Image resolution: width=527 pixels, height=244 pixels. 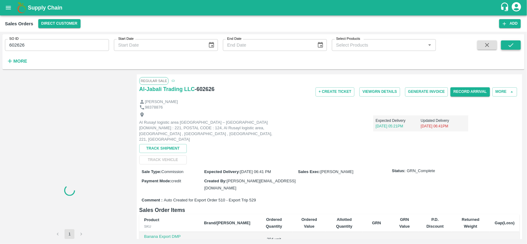 What do you see at coordinates (14, 39) in the screenshot?
I see `label: SO ID` at bounding box center [14, 39].